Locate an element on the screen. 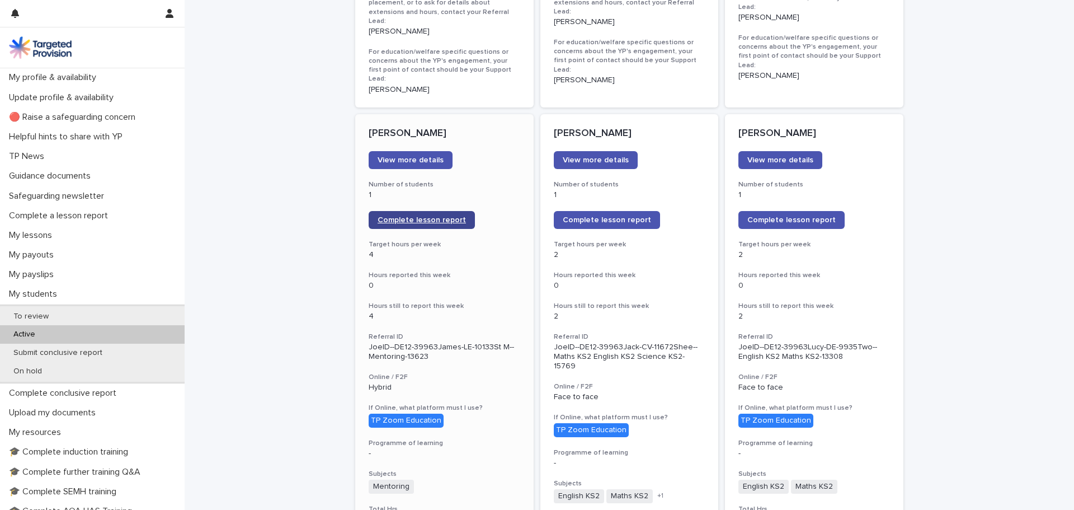 This screenshot has width=1074, height=510. p: 🎓 Complete SEMH training is located at coordinates (65, 491).